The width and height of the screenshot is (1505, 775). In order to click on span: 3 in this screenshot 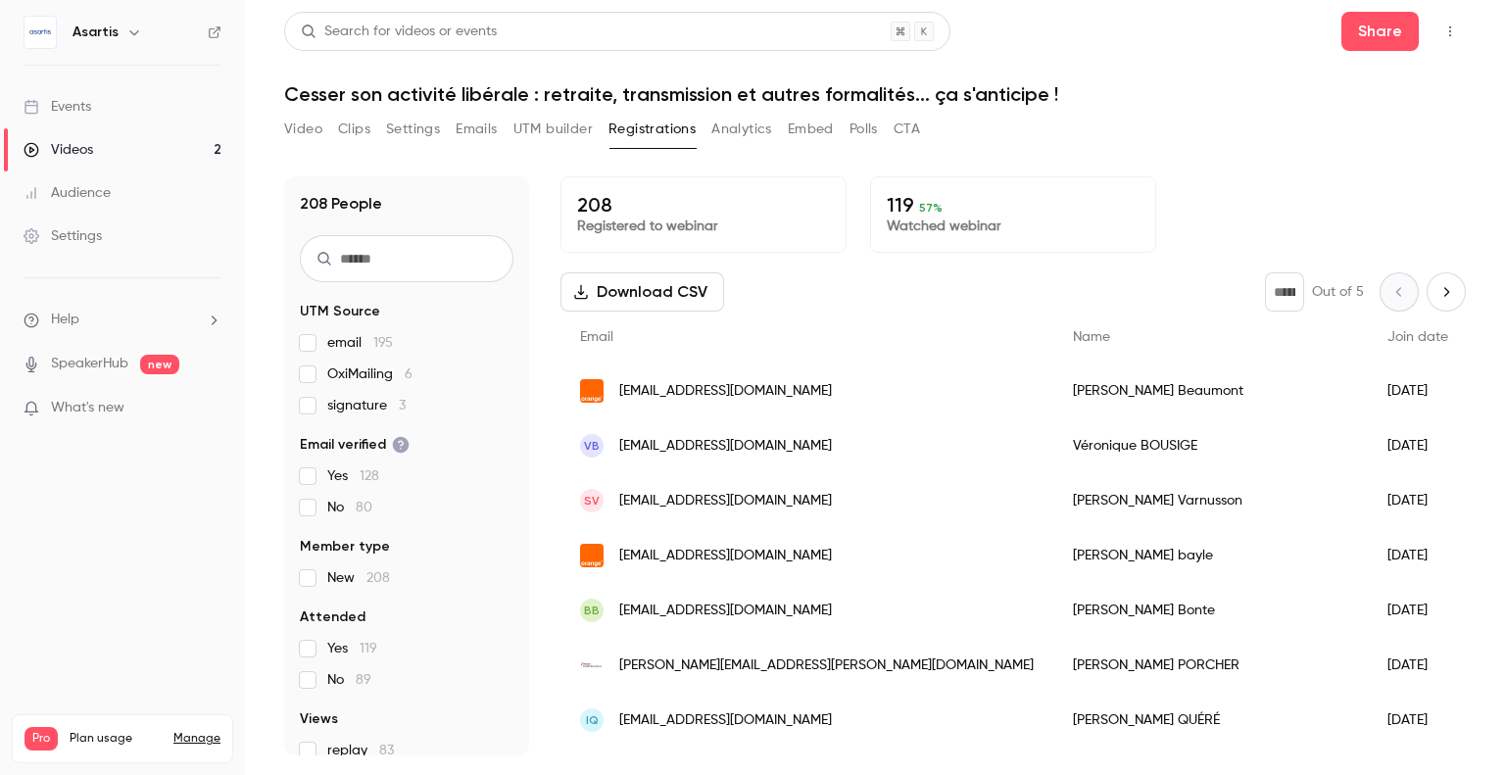, I will do `click(402, 406)`.